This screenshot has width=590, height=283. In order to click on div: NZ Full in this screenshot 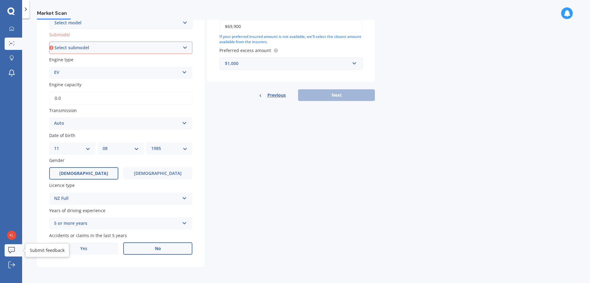, I will do `click(117, 198)`.